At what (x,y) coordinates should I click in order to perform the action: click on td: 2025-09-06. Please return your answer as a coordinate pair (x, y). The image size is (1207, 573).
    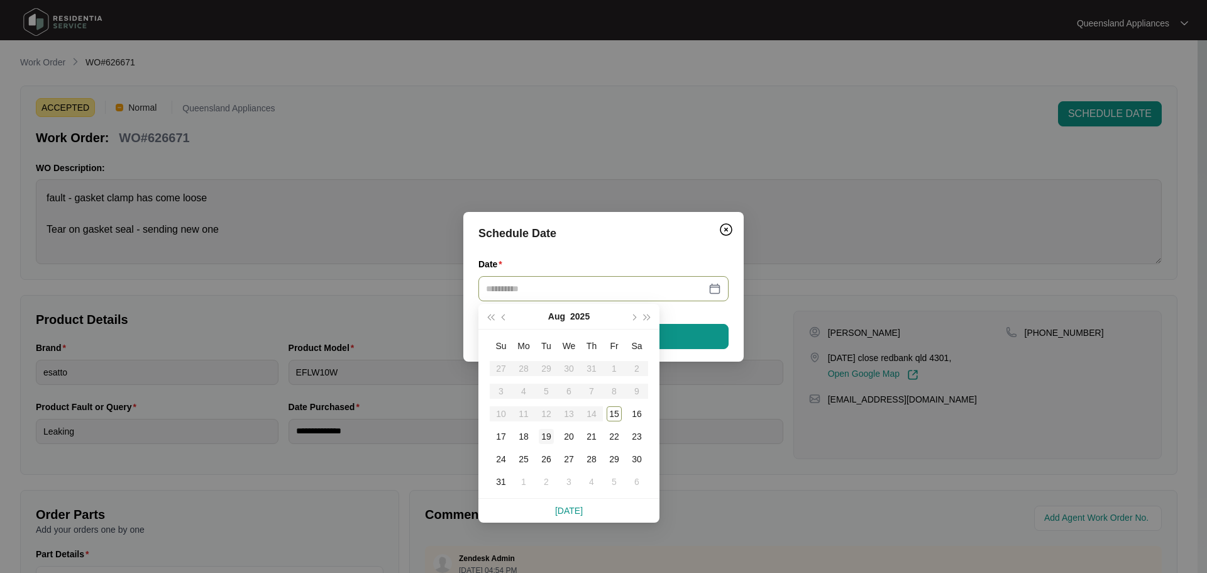
    Looking at the image, I should click on (637, 482).